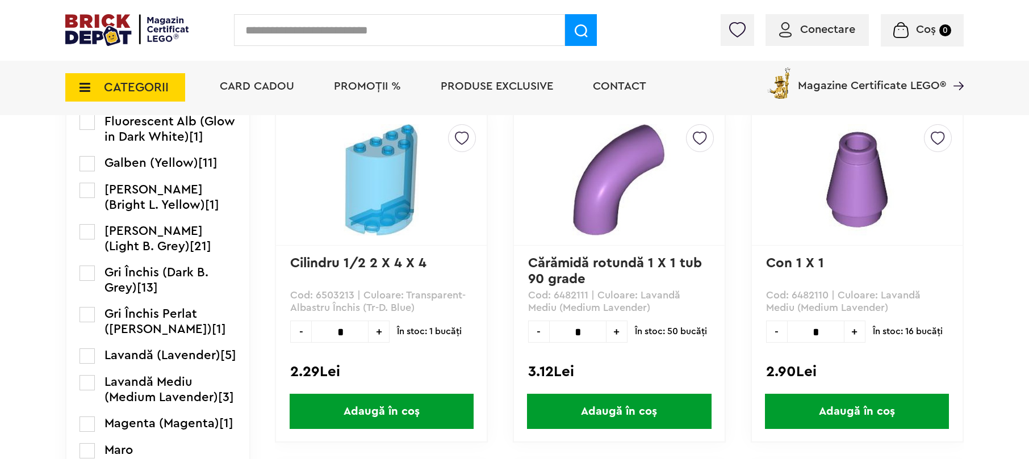 This screenshot has height=459, width=1029. I want to click on span: Coș, so click(926, 30).